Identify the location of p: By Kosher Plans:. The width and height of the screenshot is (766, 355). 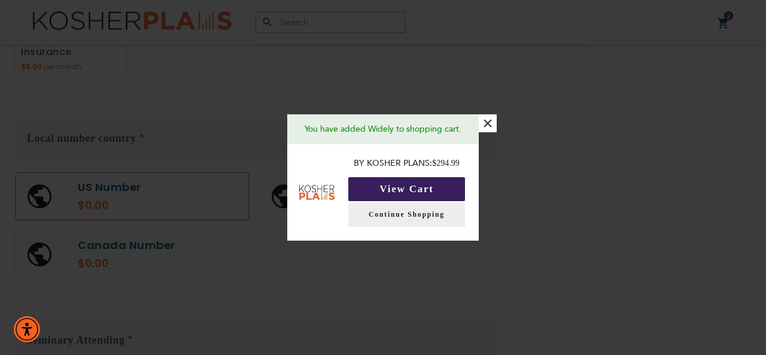
(407, 163).